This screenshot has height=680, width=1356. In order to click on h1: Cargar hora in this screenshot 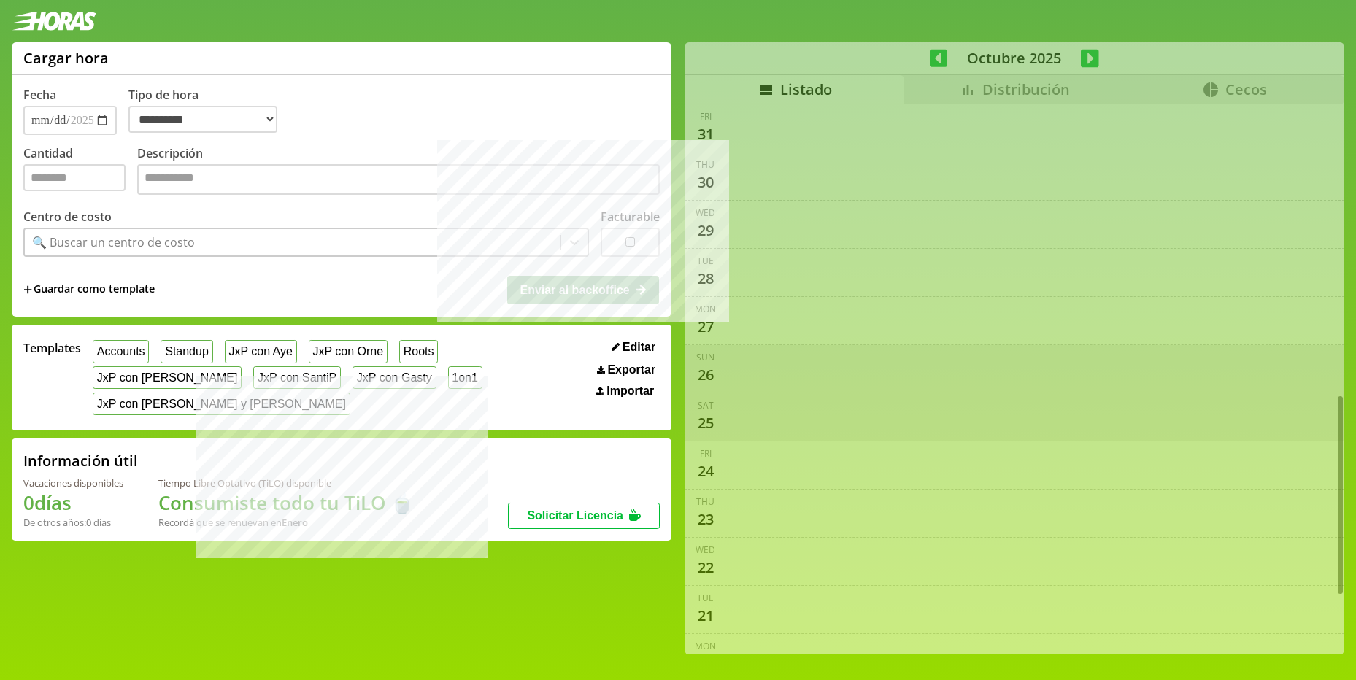, I will do `click(66, 58)`.